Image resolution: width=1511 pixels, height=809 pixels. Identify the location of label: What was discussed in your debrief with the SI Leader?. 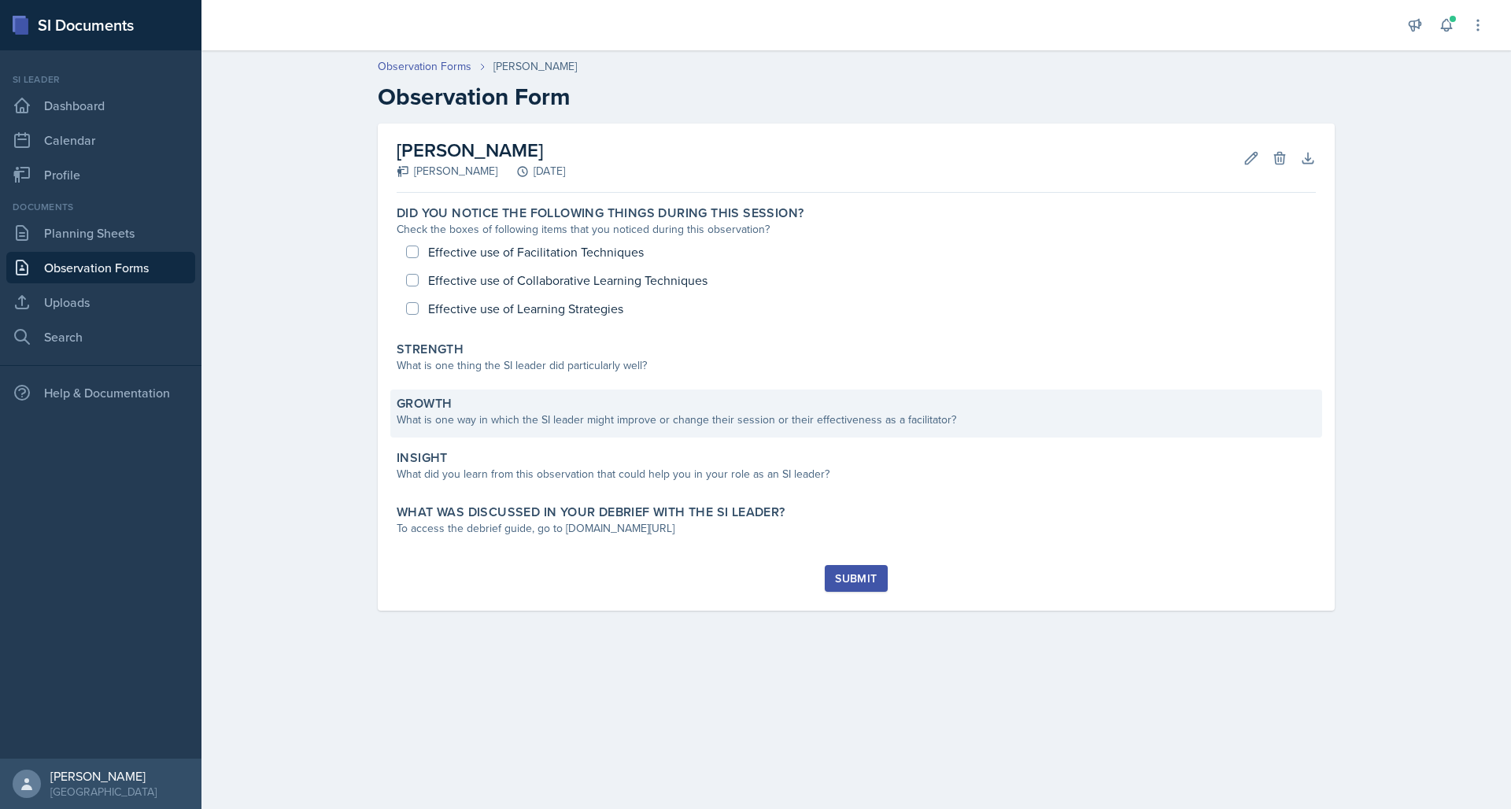
(591, 512).